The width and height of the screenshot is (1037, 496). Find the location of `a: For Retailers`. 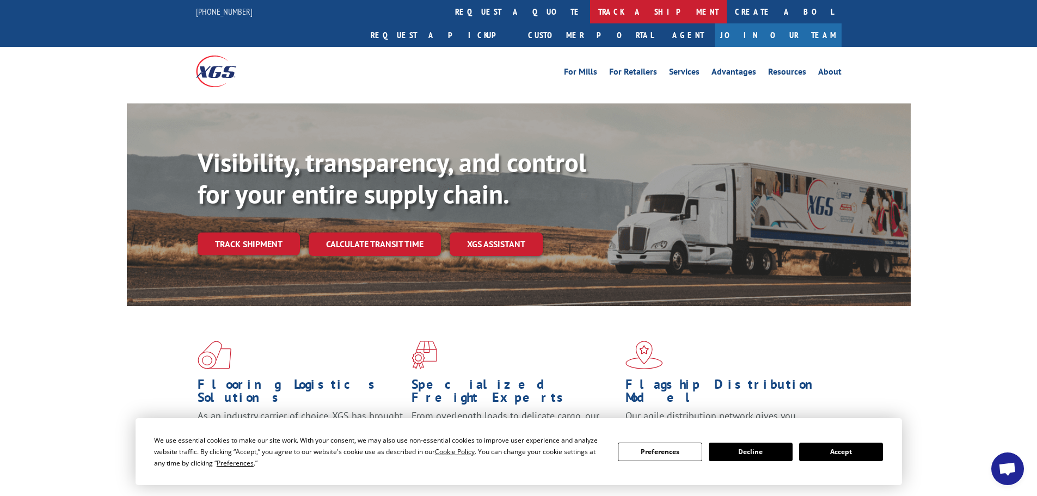

a: For Retailers is located at coordinates (633, 73).